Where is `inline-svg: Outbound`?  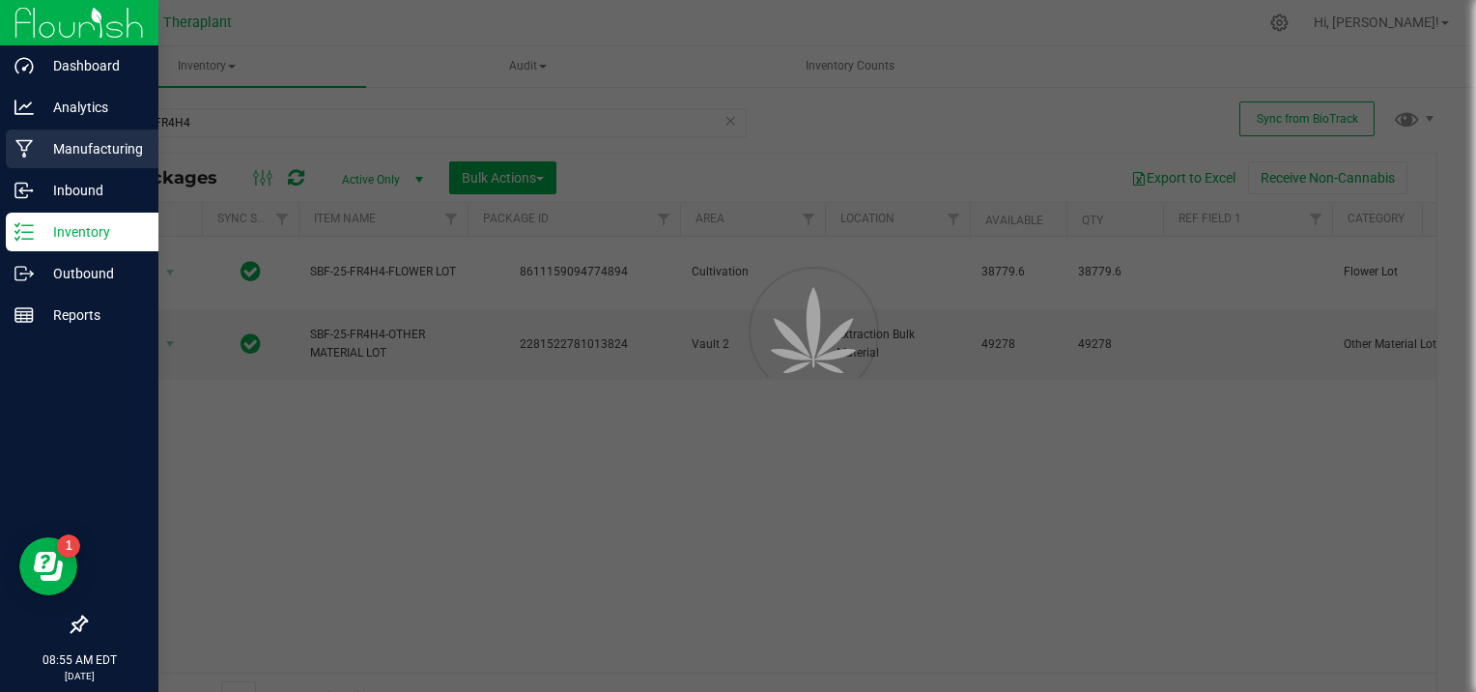 inline-svg: Outbound is located at coordinates (24, 273).